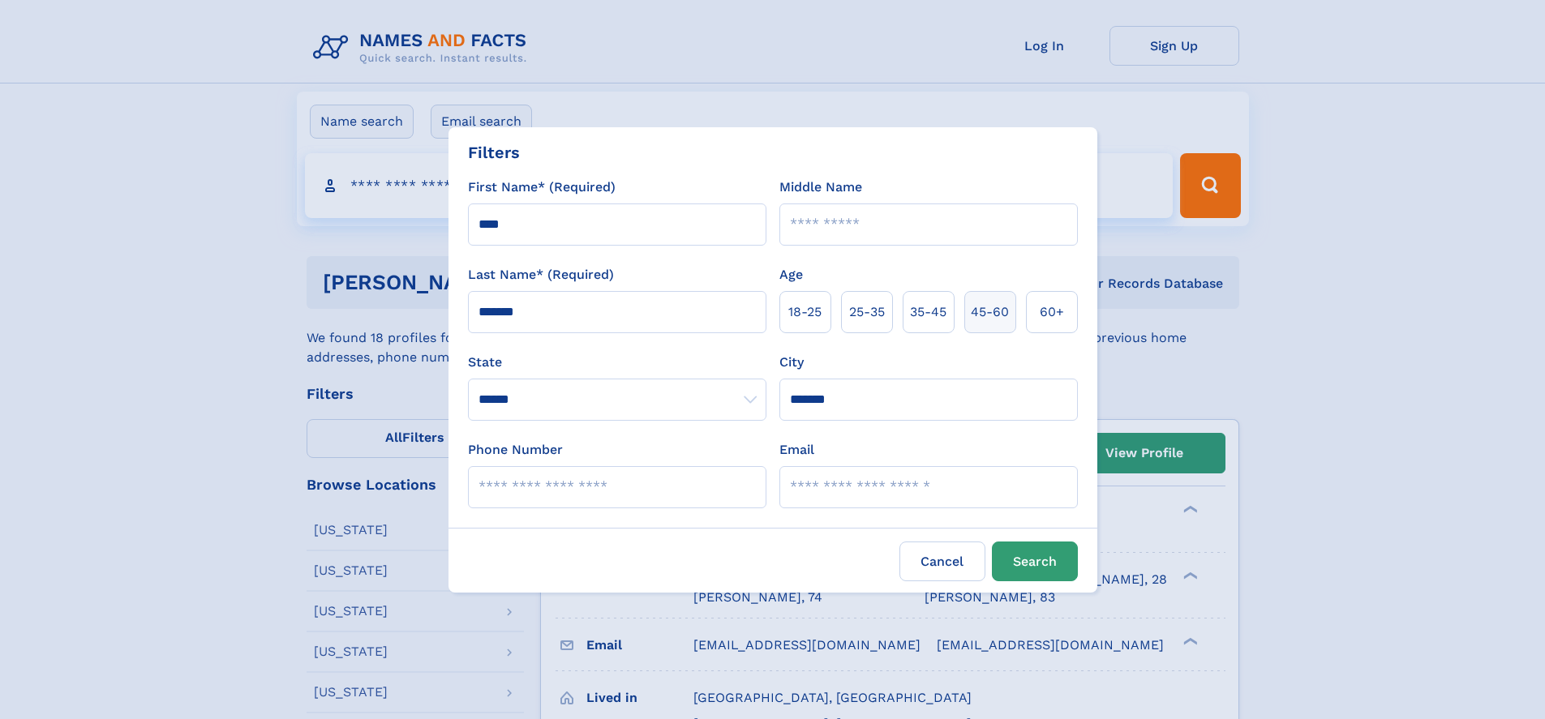  Describe the element at coordinates (942, 561) in the screenshot. I see `label: Cancel` at that location.